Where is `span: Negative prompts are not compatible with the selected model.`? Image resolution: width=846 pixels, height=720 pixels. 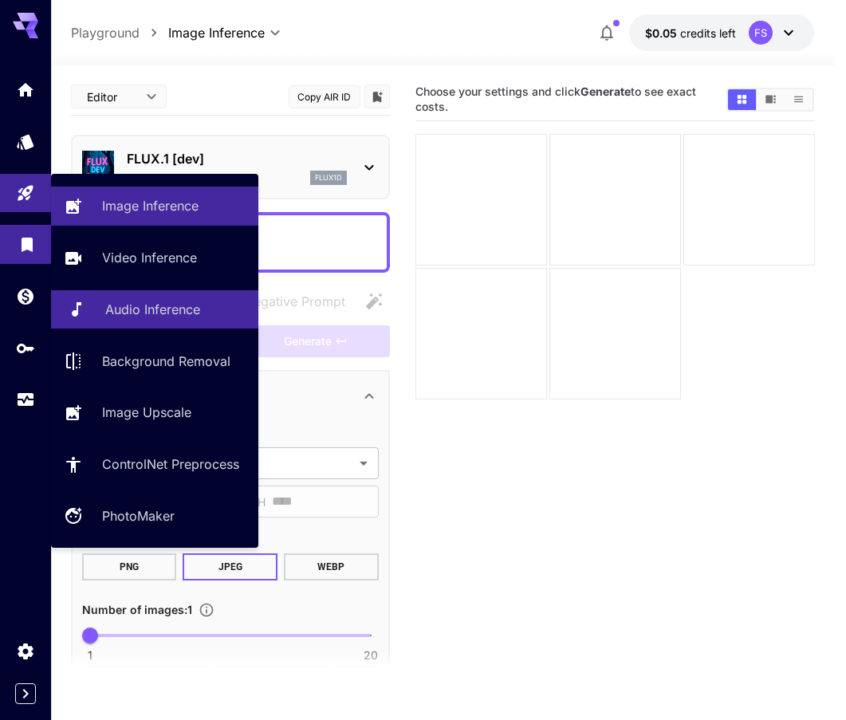
span: Negative prompts are not compatible with the selected model. is located at coordinates (284, 300).